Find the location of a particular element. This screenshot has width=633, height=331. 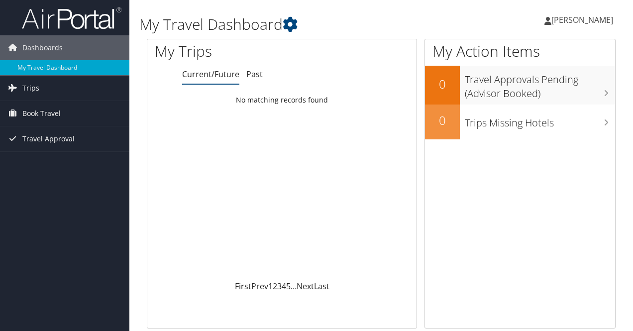

h3: Trips Missing Hotels is located at coordinates (540, 120).